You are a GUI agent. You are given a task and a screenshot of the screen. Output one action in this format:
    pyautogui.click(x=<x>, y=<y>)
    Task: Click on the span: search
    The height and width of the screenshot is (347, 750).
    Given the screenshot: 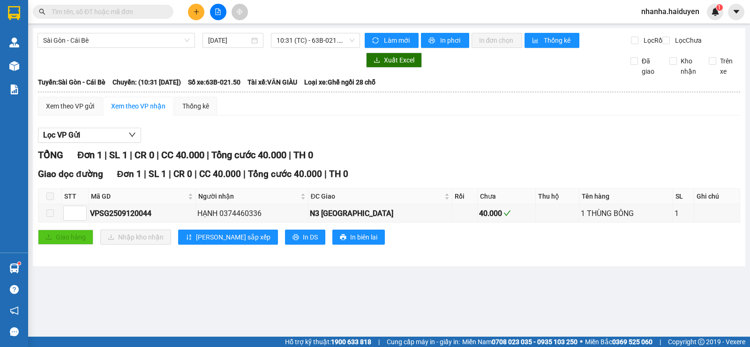 What is the action you would take?
    pyautogui.click(x=42, y=12)
    